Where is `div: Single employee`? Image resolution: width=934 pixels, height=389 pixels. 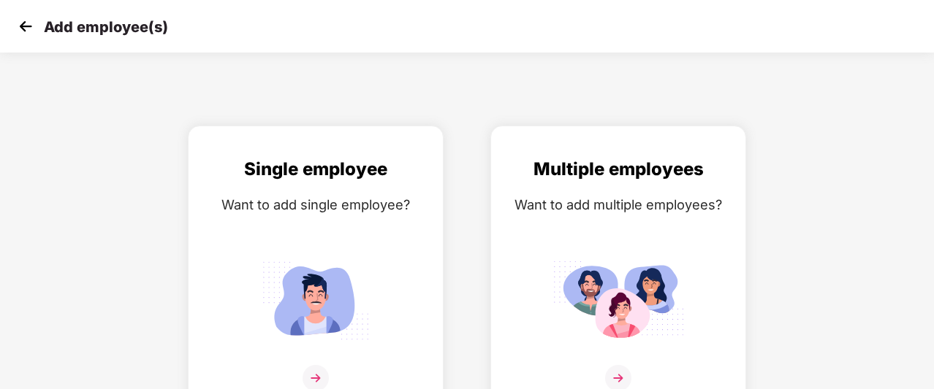
div: Single employee is located at coordinates (316, 169).